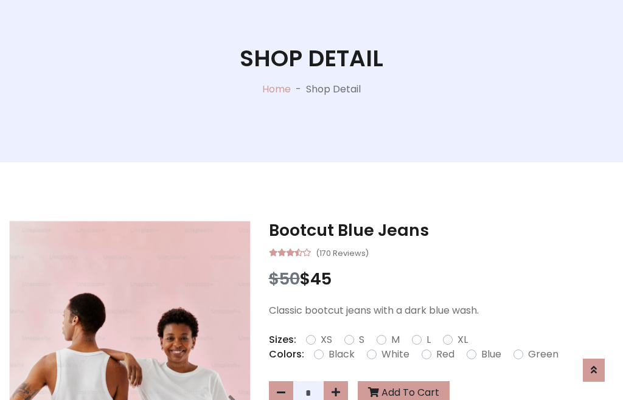 Image resolution: width=623 pixels, height=400 pixels. What do you see at coordinates (282, 340) in the screenshot?
I see `p: Sizes:` at bounding box center [282, 340].